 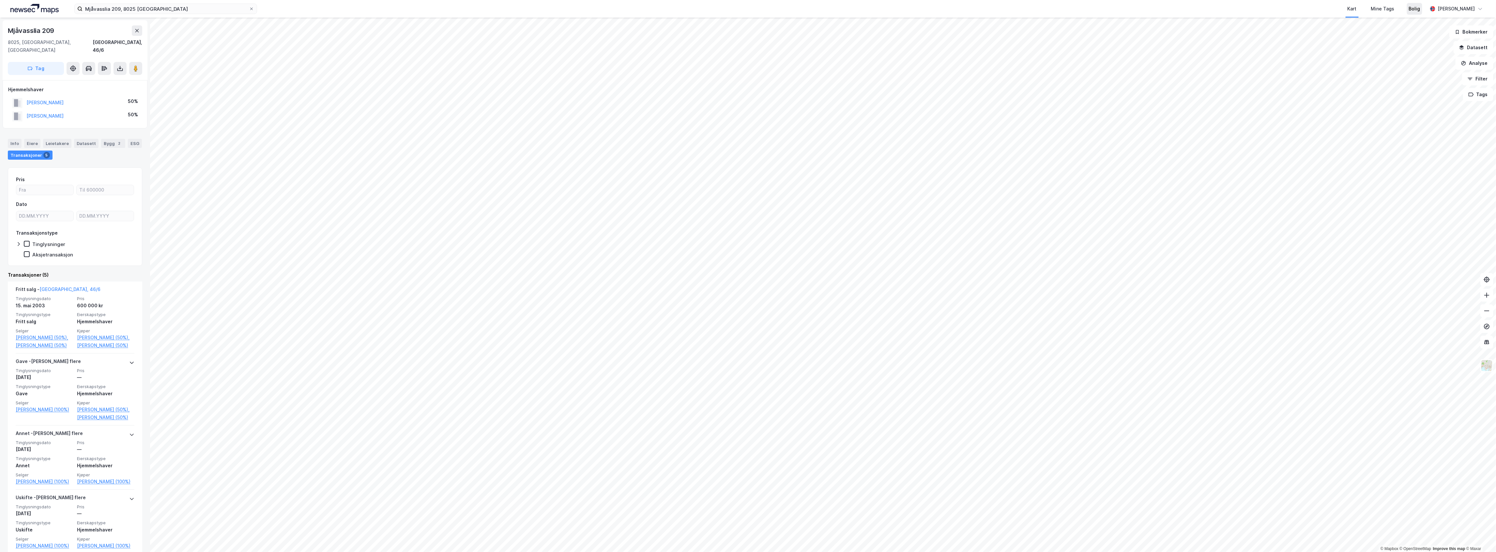 What do you see at coordinates (1449, 549) in the screenshot?
I see `a: Improve this map` at bounding box center [1449, 549].